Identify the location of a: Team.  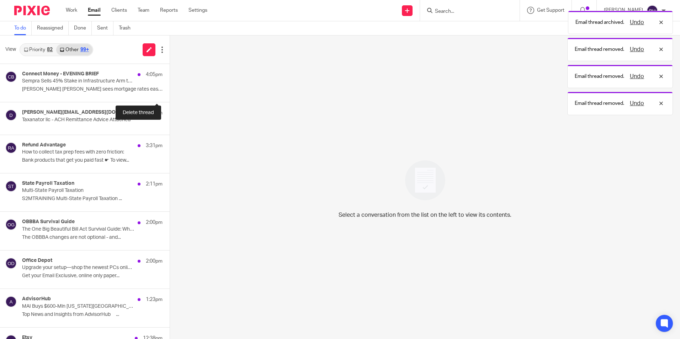
(143, 10).